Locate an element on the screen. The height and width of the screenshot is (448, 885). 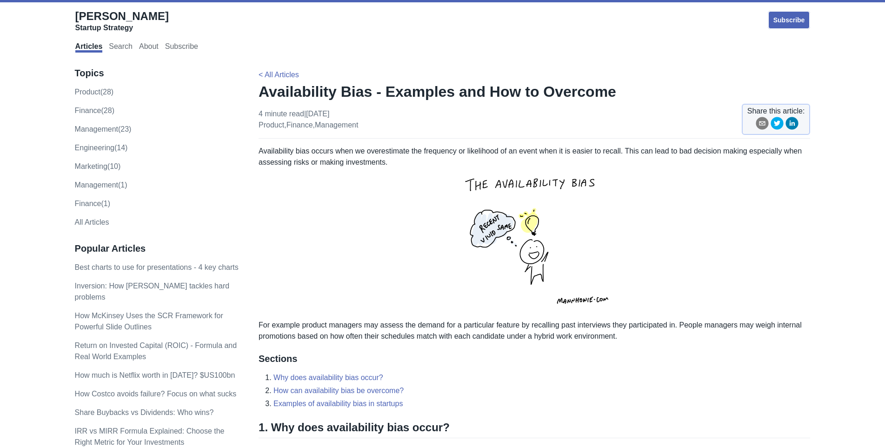
p: For example product managers may assess the demand for a particular feature by recalling past int... is located at coordinates (535, 331).